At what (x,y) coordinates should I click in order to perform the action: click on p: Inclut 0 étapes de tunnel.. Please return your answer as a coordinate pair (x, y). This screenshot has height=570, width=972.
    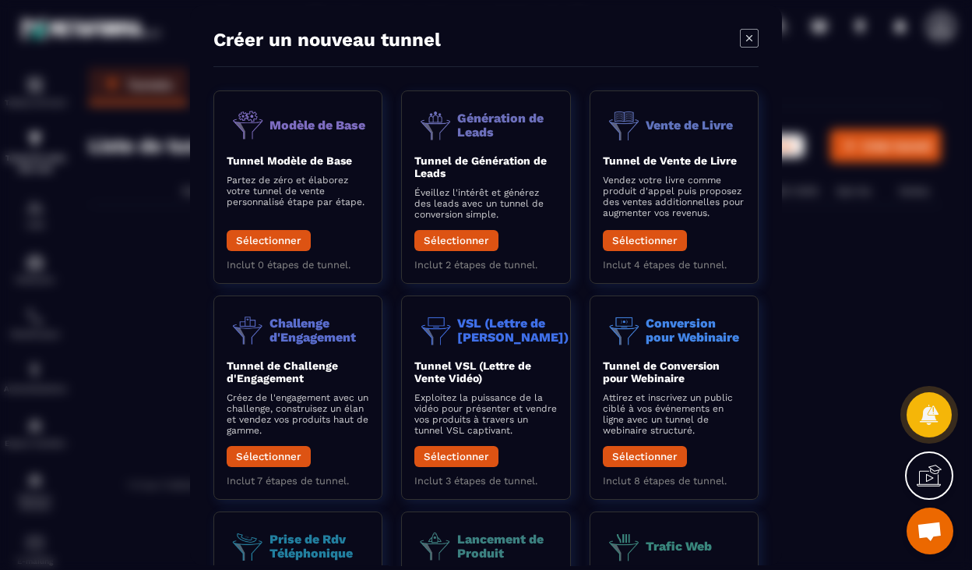
    Looking at the image, I should click on (298, 264).